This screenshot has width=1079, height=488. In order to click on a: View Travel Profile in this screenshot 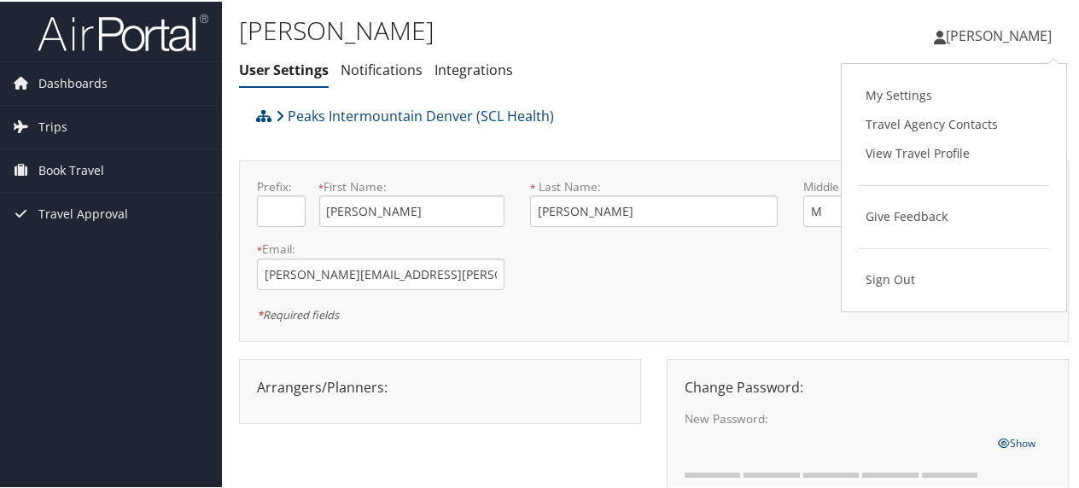, I will do `click(954, 152)`.